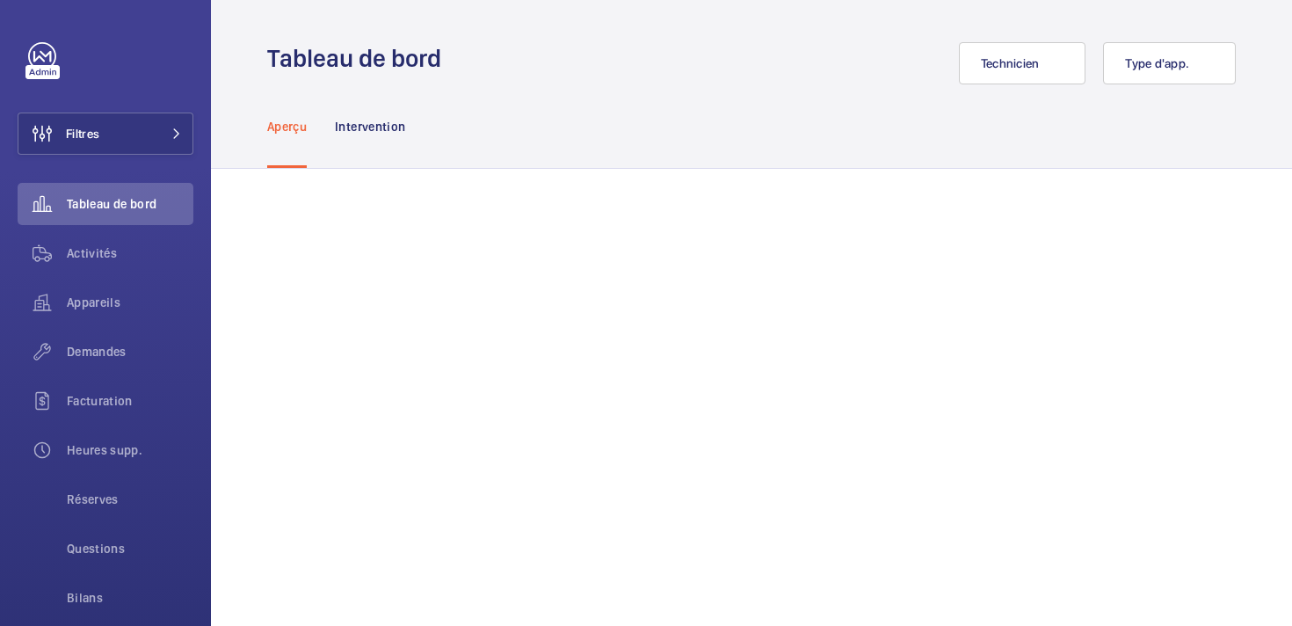 The image size is (1292, 626). Describe the element at coordinates (1010, 63) in the screenshot. I see `span: Technicien` at that location.